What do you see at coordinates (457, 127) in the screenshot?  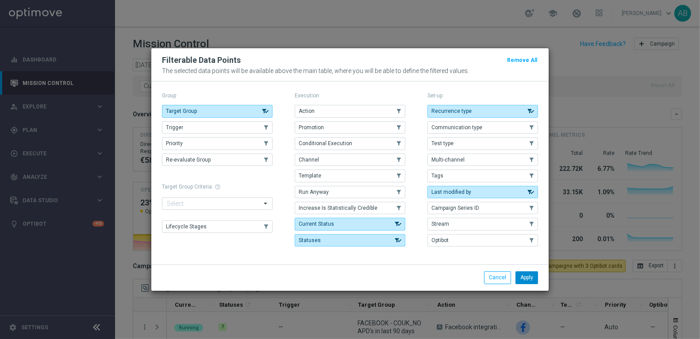 I see `span: Communication type` at bounding box center [457, 127].